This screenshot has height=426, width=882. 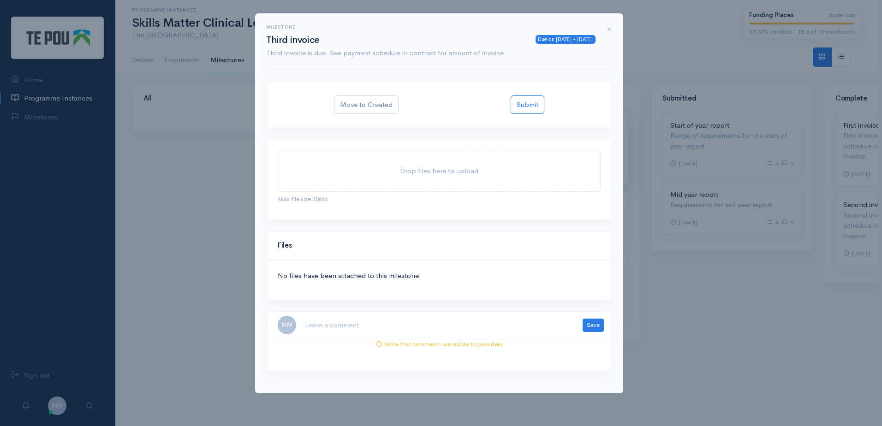 What do you see at coordinates (439, 344) in the screenshot?
I see `div: Note that comments are visible to providers` at bounding box center [439, 344].